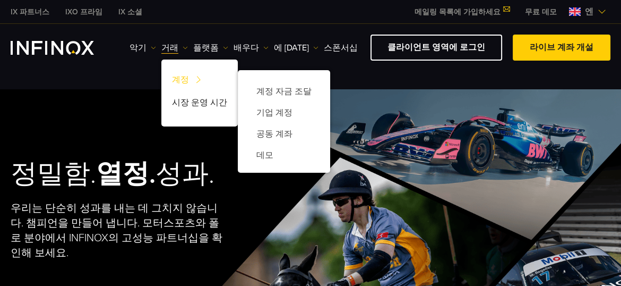 The image size is (621, 286). I want to click on font: IX 소셜, so click(130, 12).